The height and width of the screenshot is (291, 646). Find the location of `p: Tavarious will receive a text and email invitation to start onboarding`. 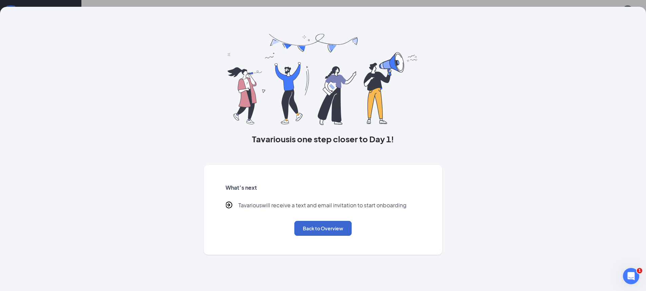

p: Tavarious will receive a text and email invitation to start onboarding is located at coordinates (322, 206).